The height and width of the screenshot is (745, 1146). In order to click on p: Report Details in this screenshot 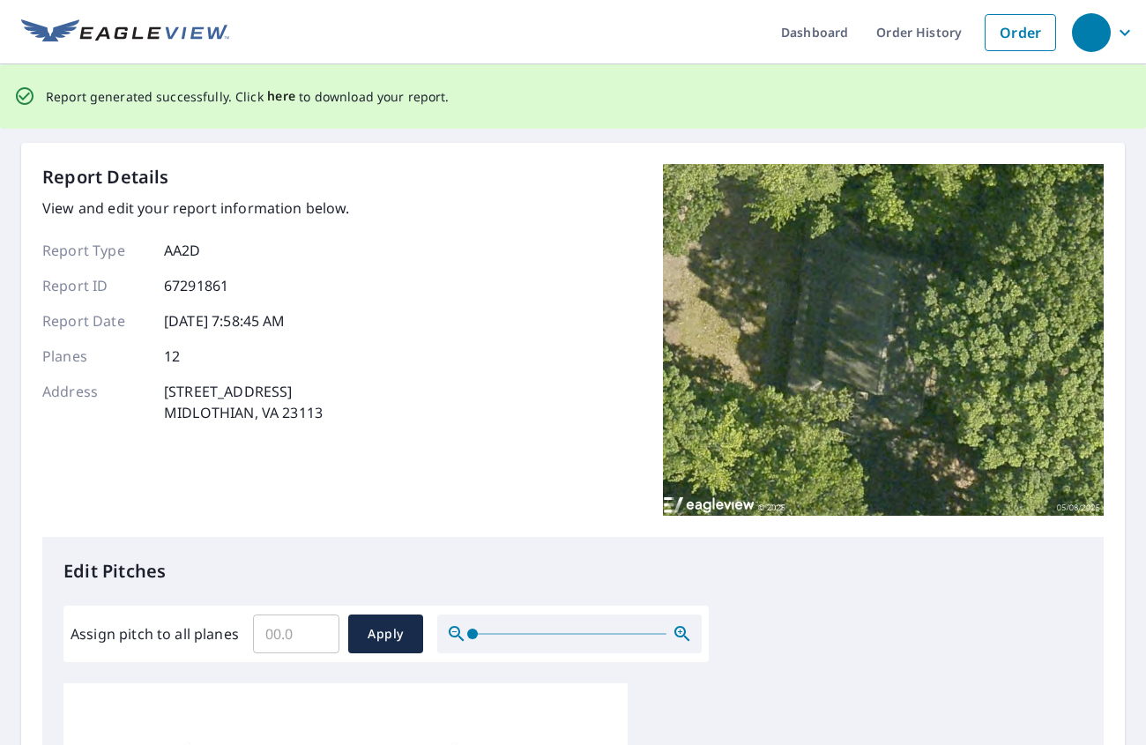, I will do `click(106, 177)`.